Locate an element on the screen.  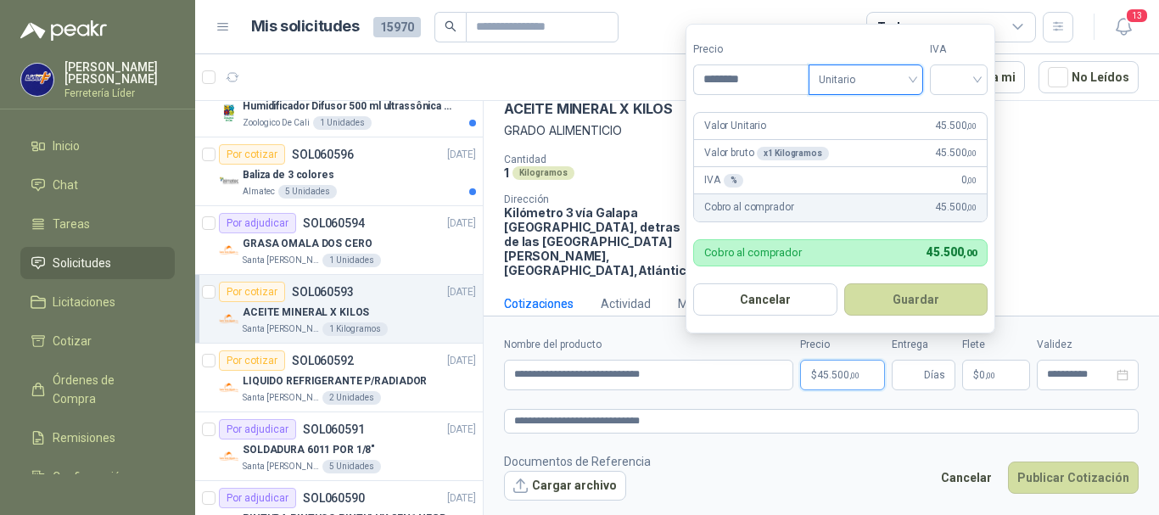
p: Almatec is located at coordinates (259, 192).